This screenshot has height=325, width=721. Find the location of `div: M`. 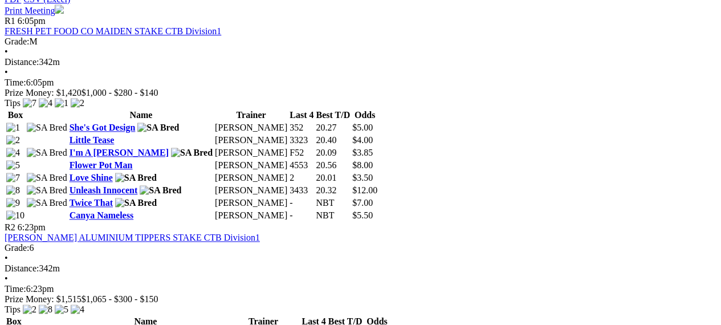

div: M is located at coordinates (360, 42).